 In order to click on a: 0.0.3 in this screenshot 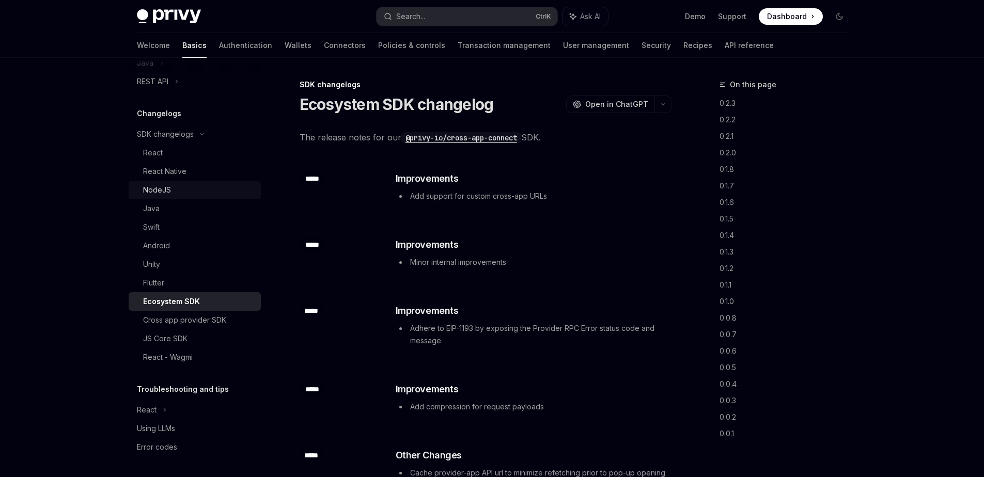, I will do `click(788, 401)`.